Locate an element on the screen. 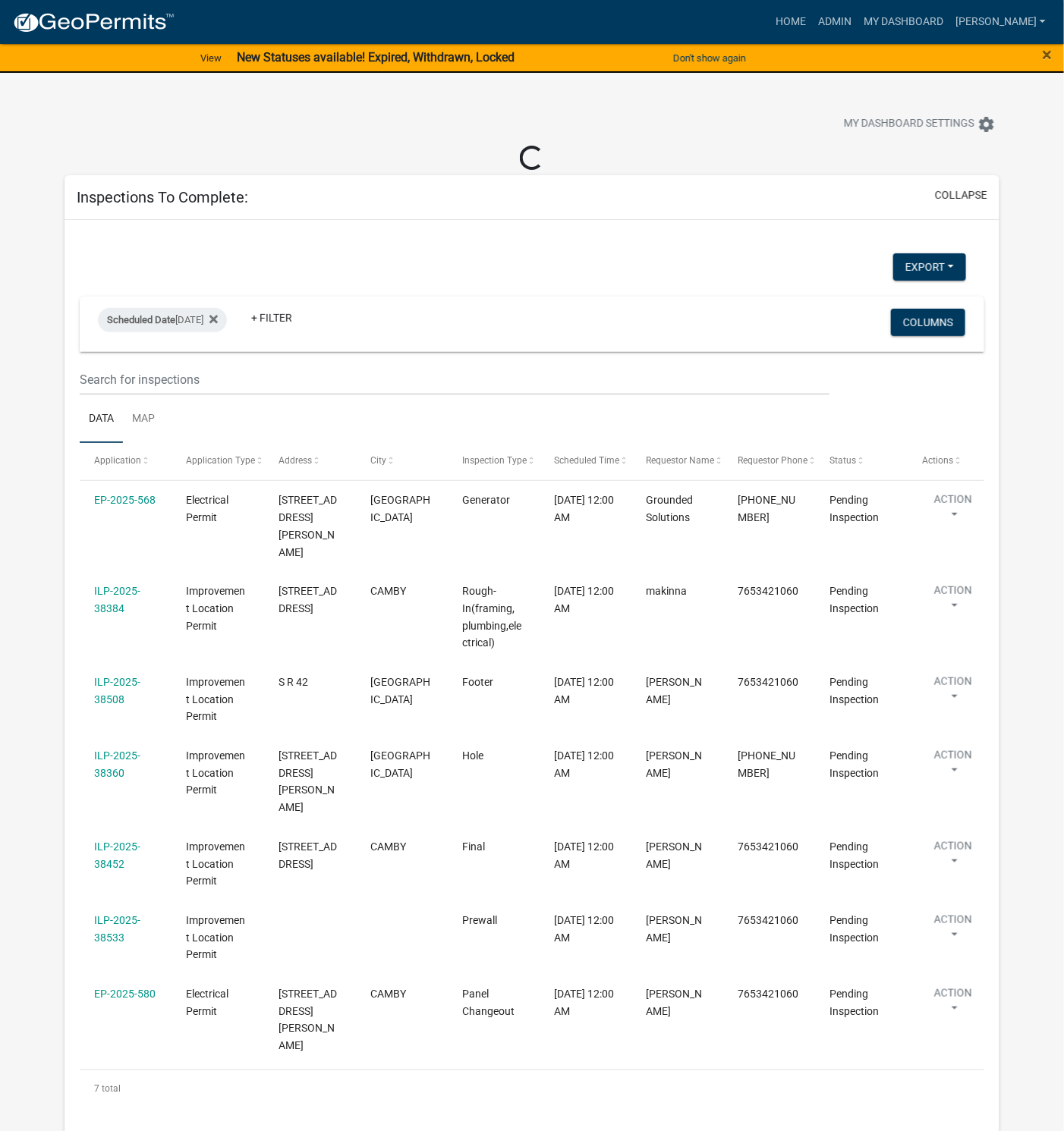 Image resolution: width=1064 pixels, height=1131 pixels. a: ILP-2025-38360 is located at coordinates (117, 763).